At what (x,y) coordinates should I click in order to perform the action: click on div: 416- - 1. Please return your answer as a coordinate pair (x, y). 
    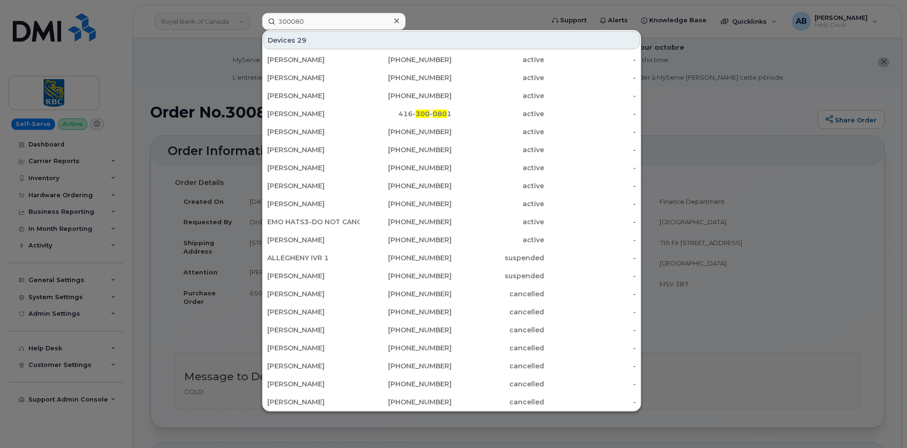
    Looking at the image, I should click on (406, 114).